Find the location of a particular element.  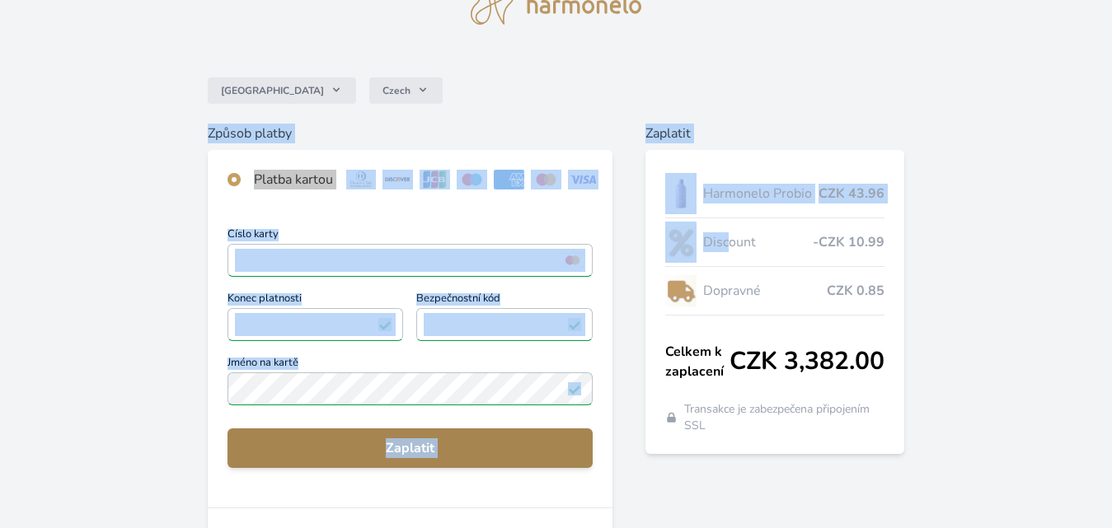

img: jcb.svg is located at coordinates (434, 180).